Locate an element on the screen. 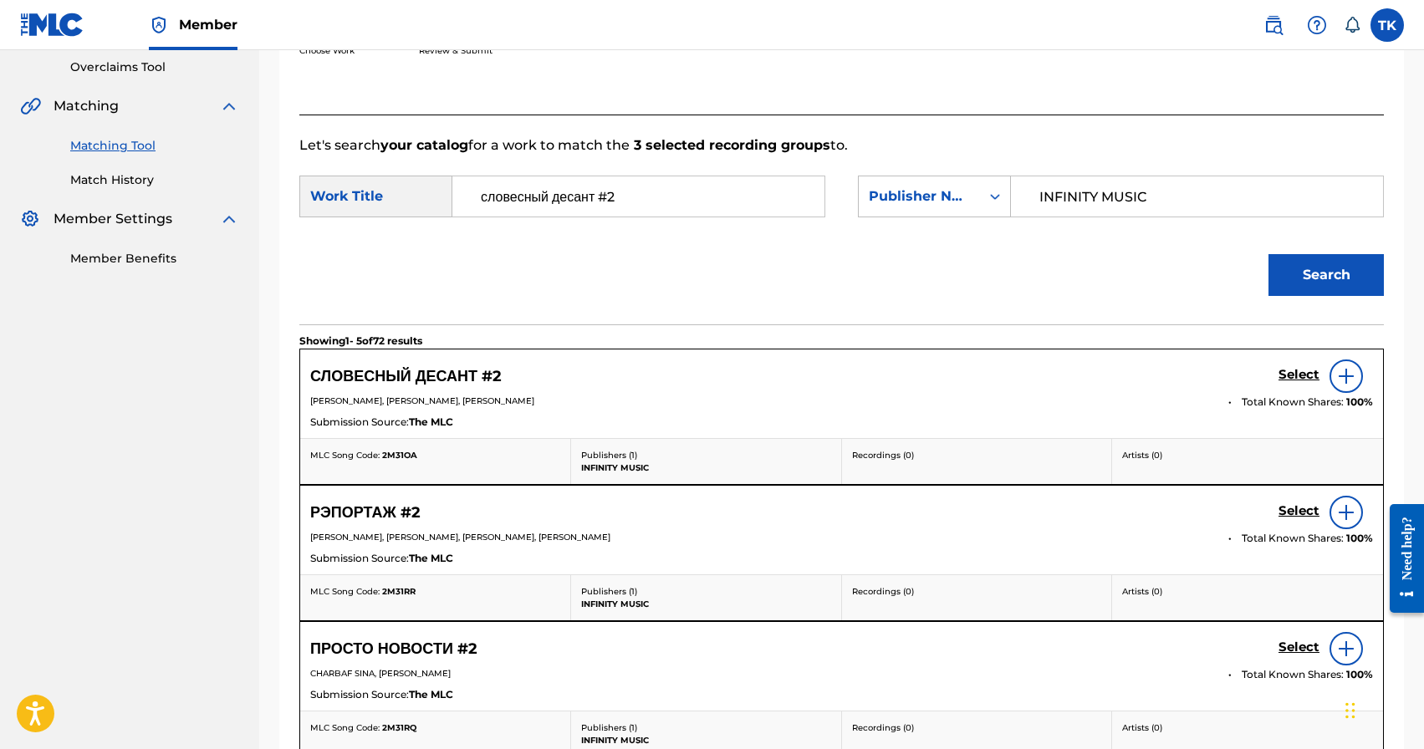 This screenshot has width=1424, height=749. strong: 3 selected recording groups is located at coordinates (730, 145).